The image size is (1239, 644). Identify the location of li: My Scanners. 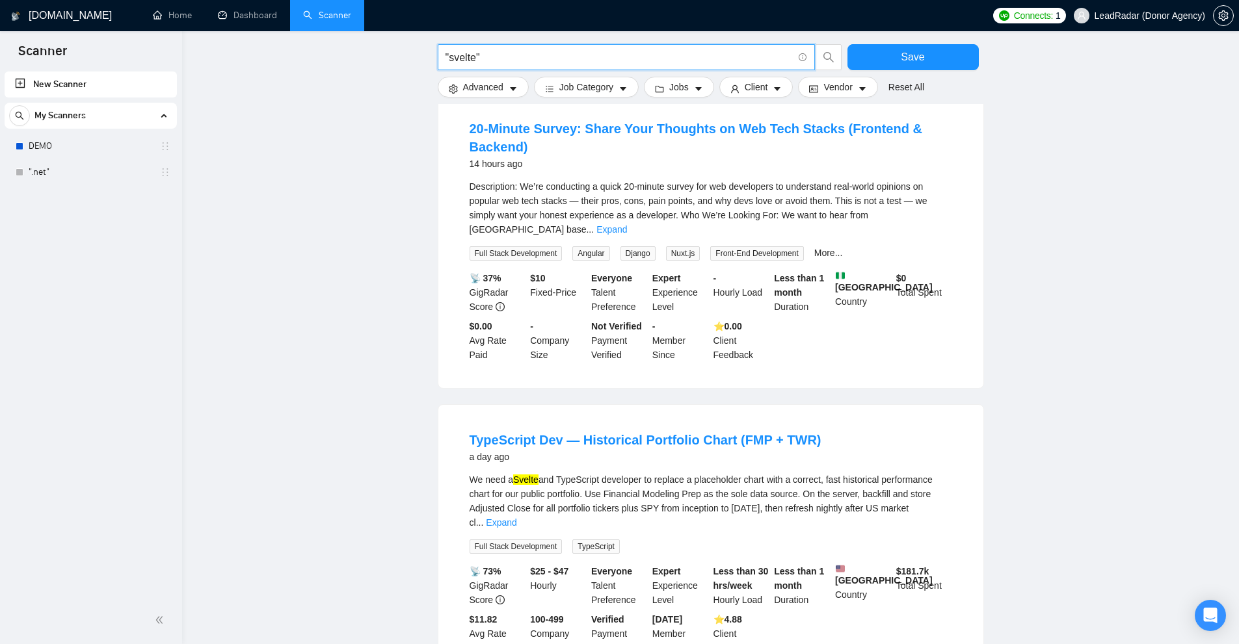
(90, 144).